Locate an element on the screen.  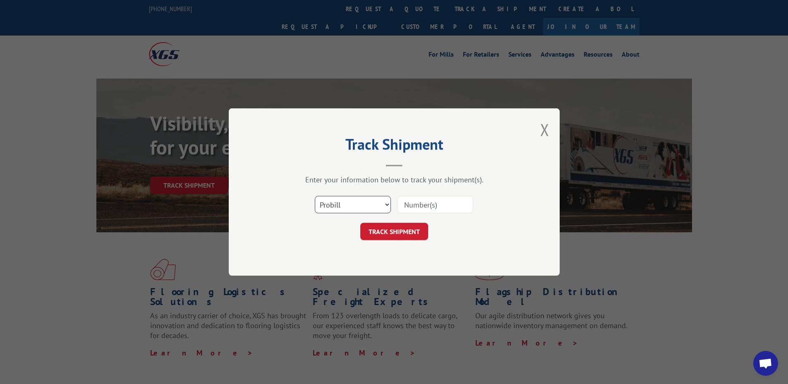
button: TRACK SHIPMENT is located at coordinates (394, 232).